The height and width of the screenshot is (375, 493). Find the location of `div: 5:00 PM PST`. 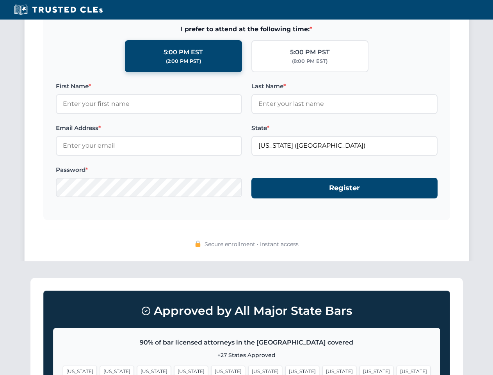

div: 5:00 PM PST is located at coordinates (310, 52).